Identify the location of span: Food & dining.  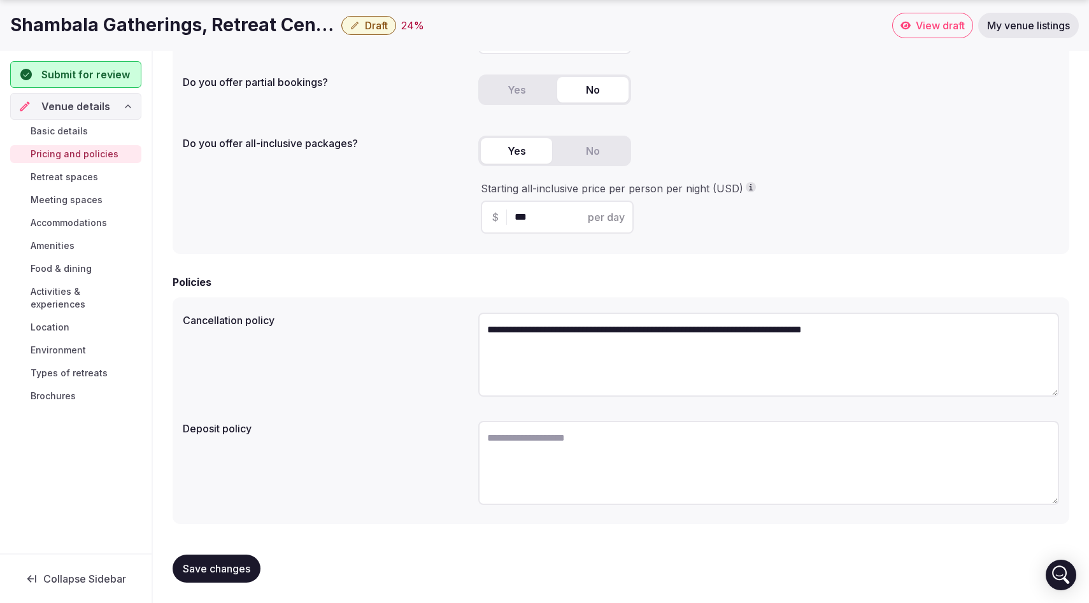
(61, 269).